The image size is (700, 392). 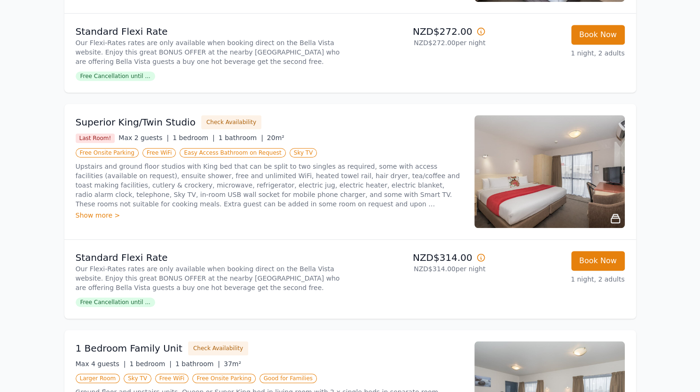 I want to click on p: NZD$272.00, so click(x=420, y=32).